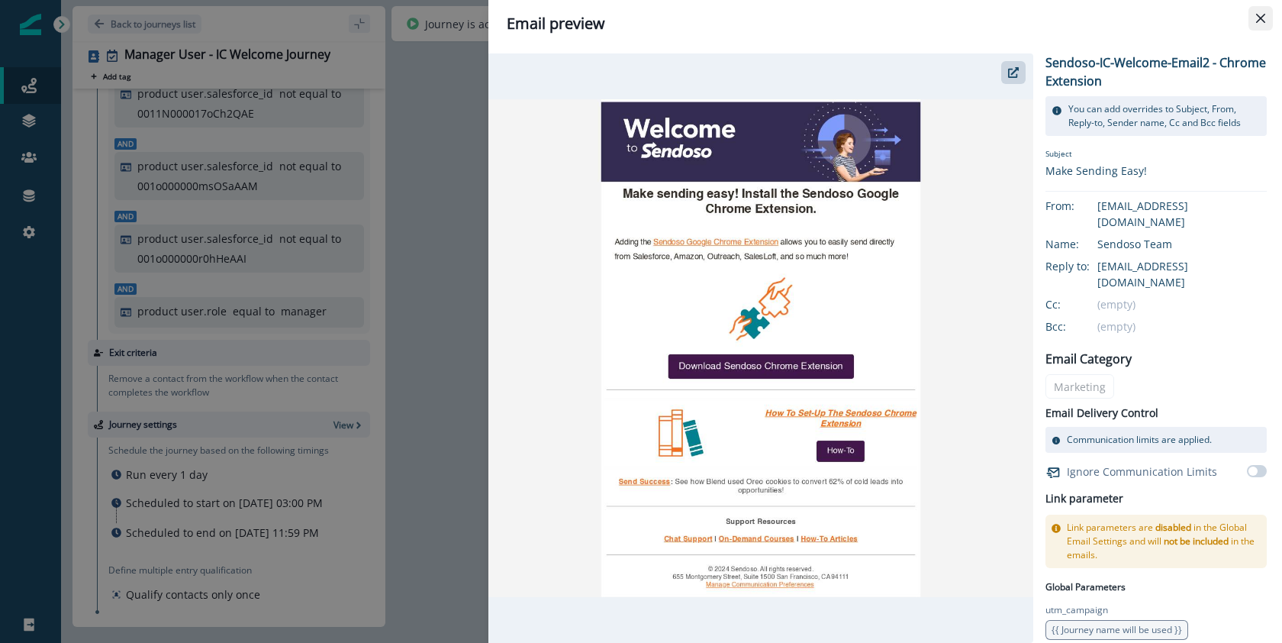  Describe the element at coordinates (1196, 540) in the screenshot. I see `span: not be included` at that location.